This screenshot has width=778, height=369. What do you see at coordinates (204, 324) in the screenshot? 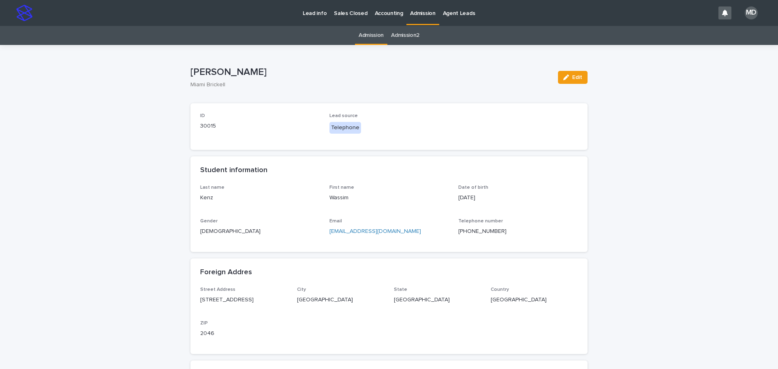
I see `span: ZIP` at bounding box center [204, 324].